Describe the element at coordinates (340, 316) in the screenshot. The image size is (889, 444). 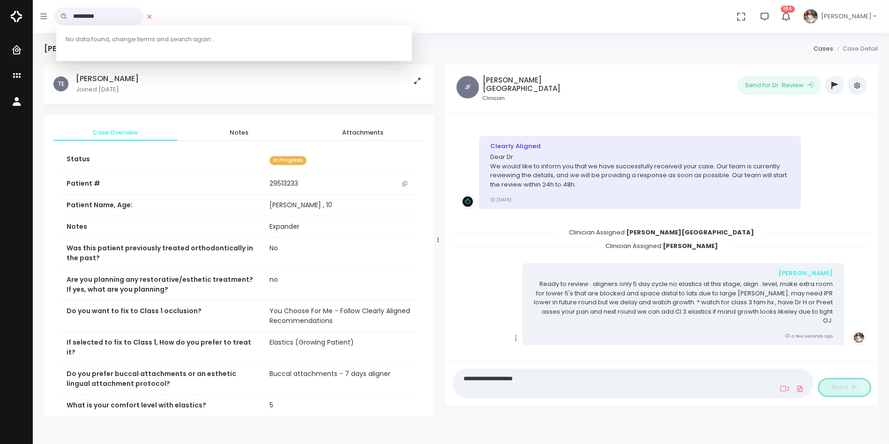
I see `td: You Choose For Me - Follow Clearly Aligned Recommendations` at that location.